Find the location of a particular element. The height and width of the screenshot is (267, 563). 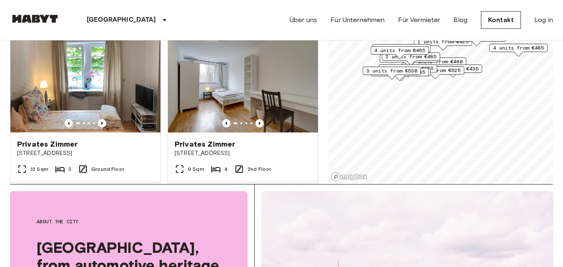

a: Für Vermieter is located at coordinates (419, 20).